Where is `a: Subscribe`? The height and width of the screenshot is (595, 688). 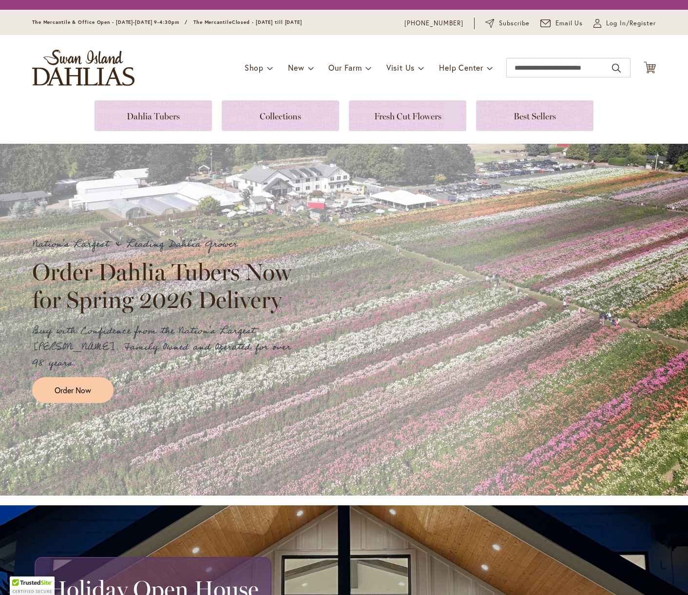 a: Subscribe is located at coordinates (507, 23).